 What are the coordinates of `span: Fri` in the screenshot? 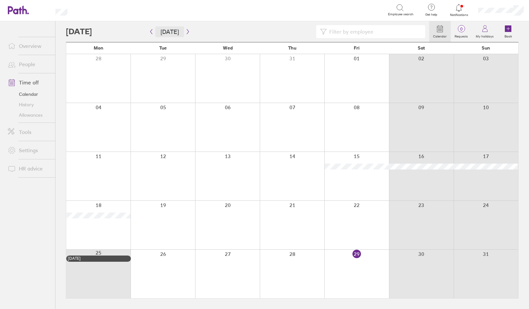 It's located at (357, 48).